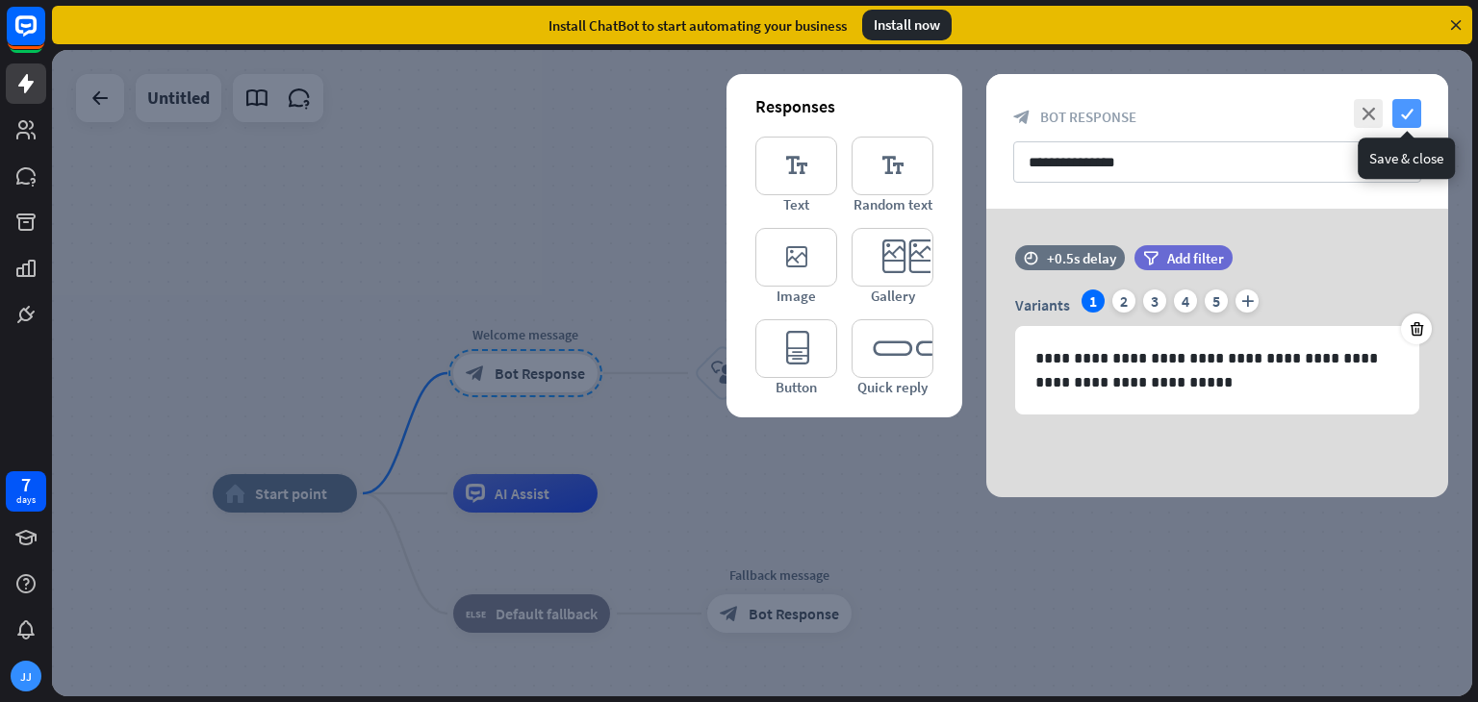 The image size is (1478, 702). I want to click on i: block_bot_response, so click(1022, 117).